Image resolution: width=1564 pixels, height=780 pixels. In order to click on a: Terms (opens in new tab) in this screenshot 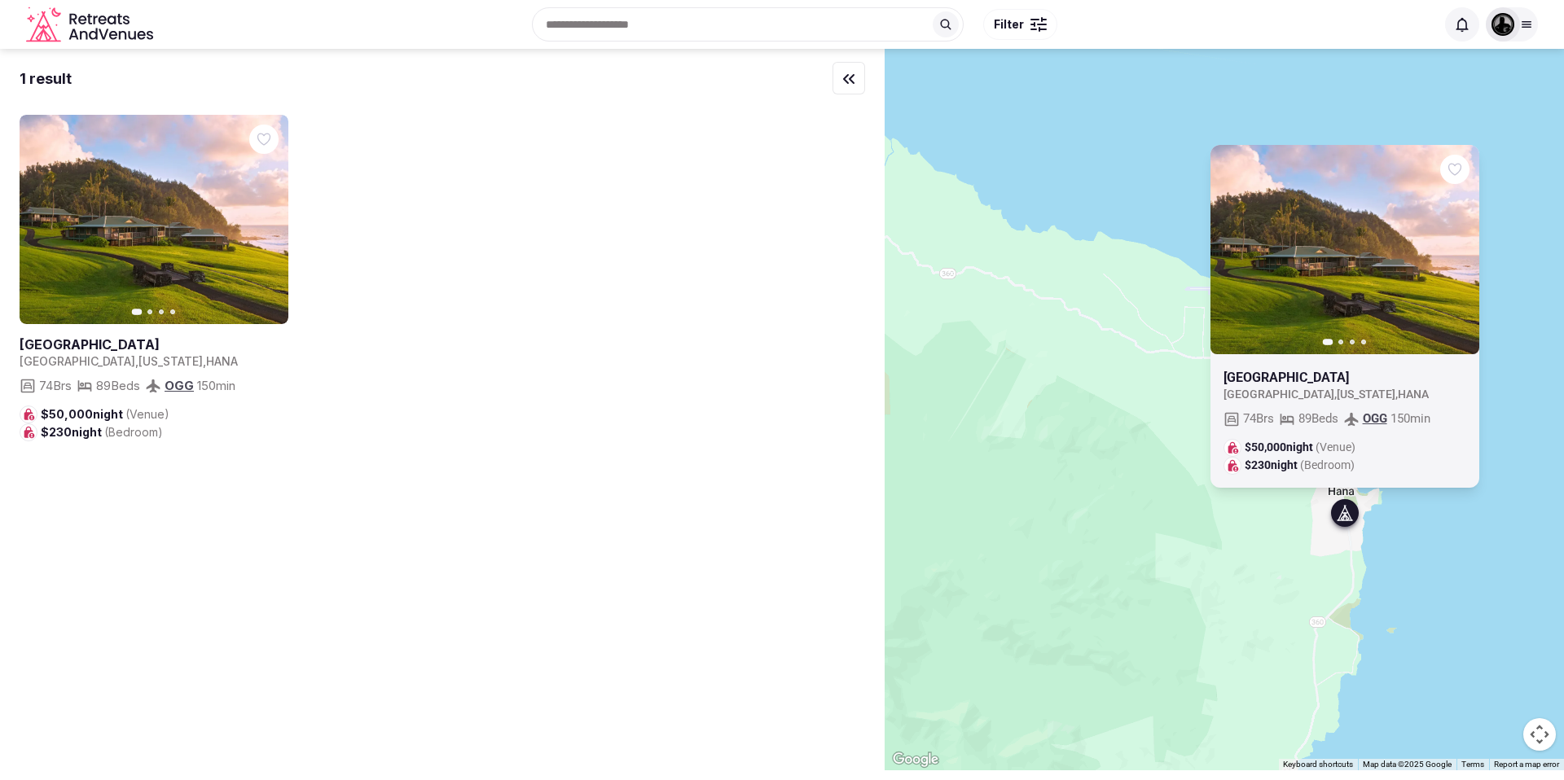, I will do `click(1473, 764)`.